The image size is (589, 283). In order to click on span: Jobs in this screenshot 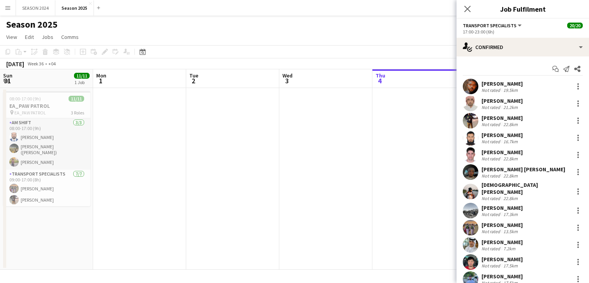, I will do `click(48, 37)`.